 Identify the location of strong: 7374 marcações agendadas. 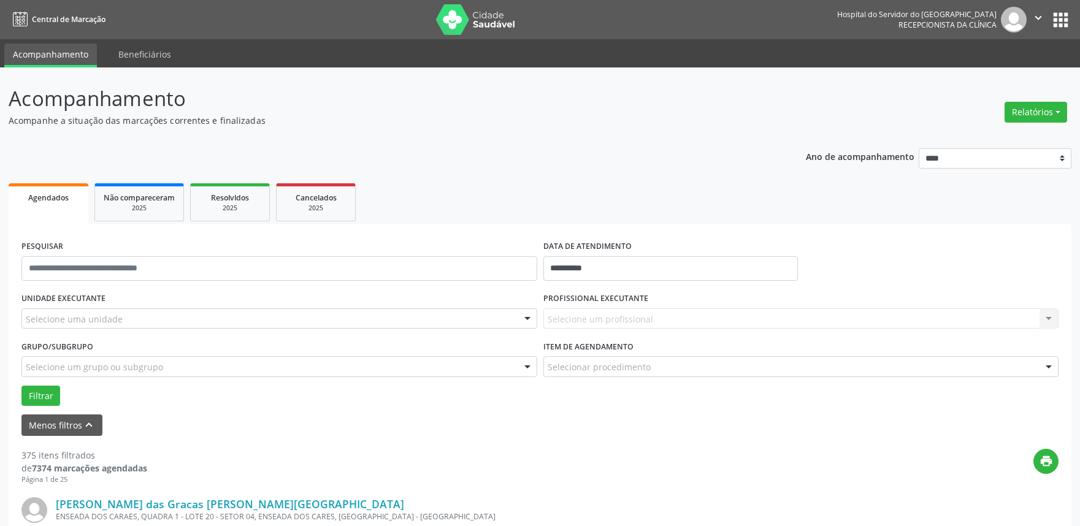
(90, 468).